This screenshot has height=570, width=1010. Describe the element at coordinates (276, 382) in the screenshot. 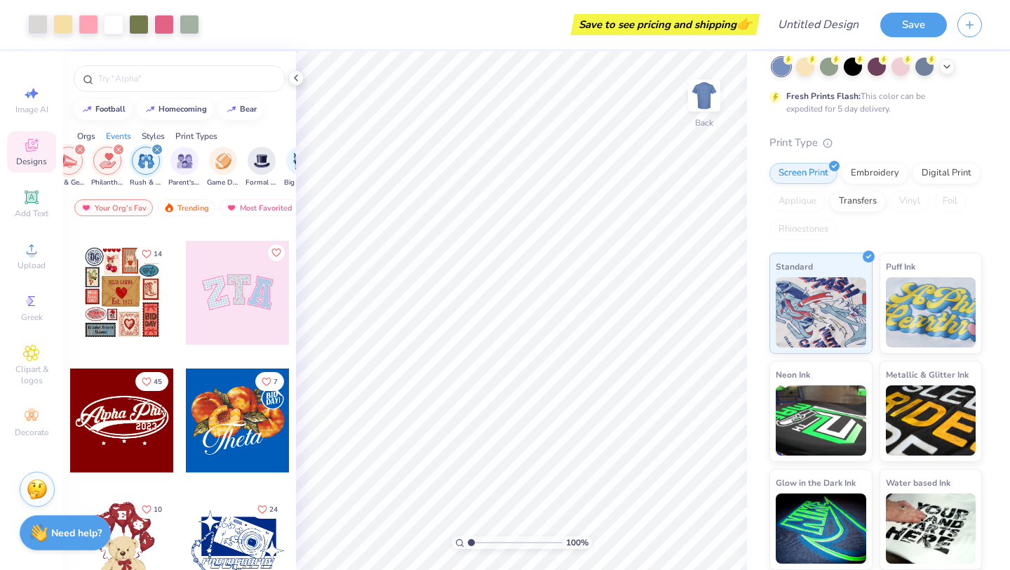

I see `span: 7` at that location.